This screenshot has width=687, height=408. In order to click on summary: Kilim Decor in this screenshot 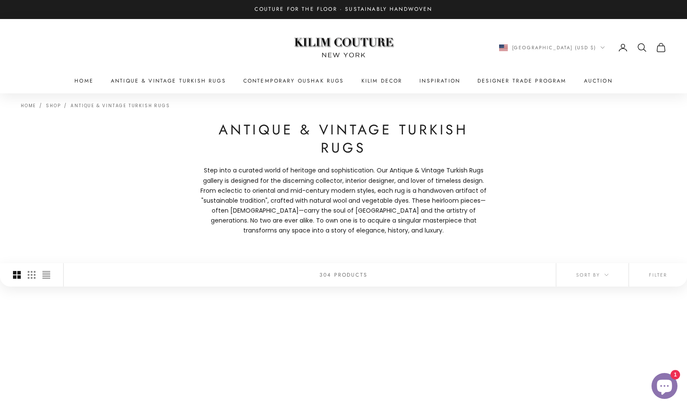, I will do `click(382, 81)`.